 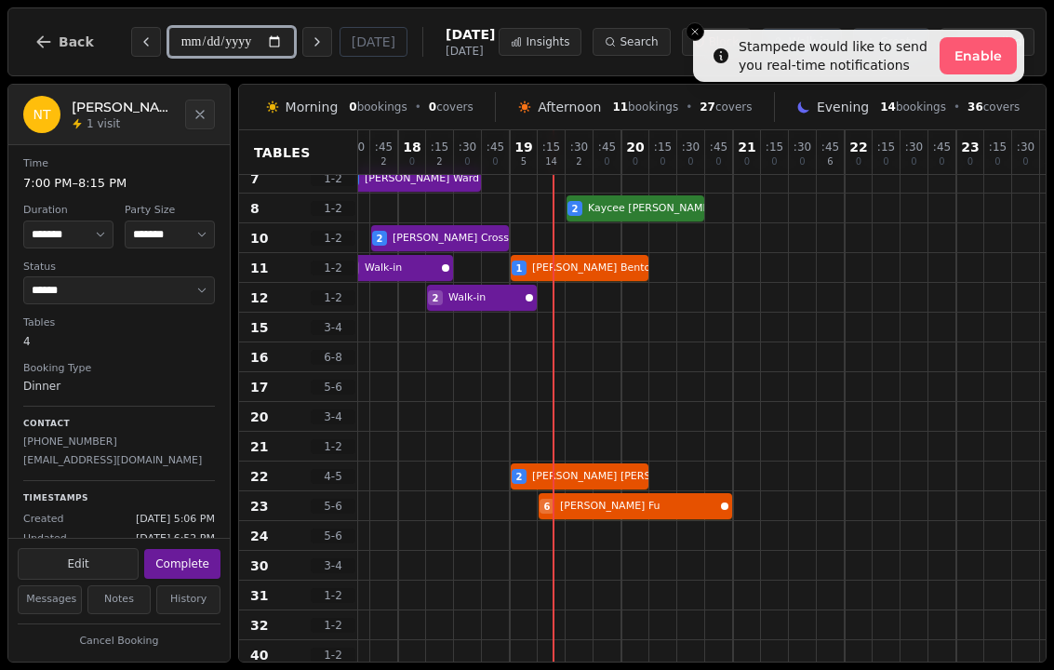 I want to click on span: 19, so click(x=523, y=147).